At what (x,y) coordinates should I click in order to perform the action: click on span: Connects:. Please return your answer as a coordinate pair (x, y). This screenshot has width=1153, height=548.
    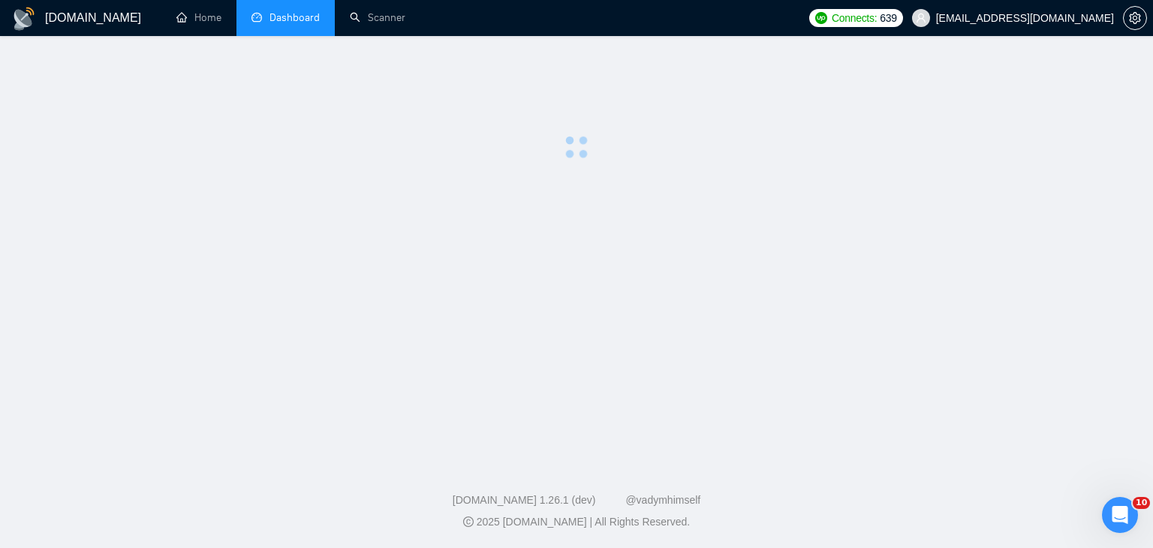
    Looking at the image, I should click on (854, 18).